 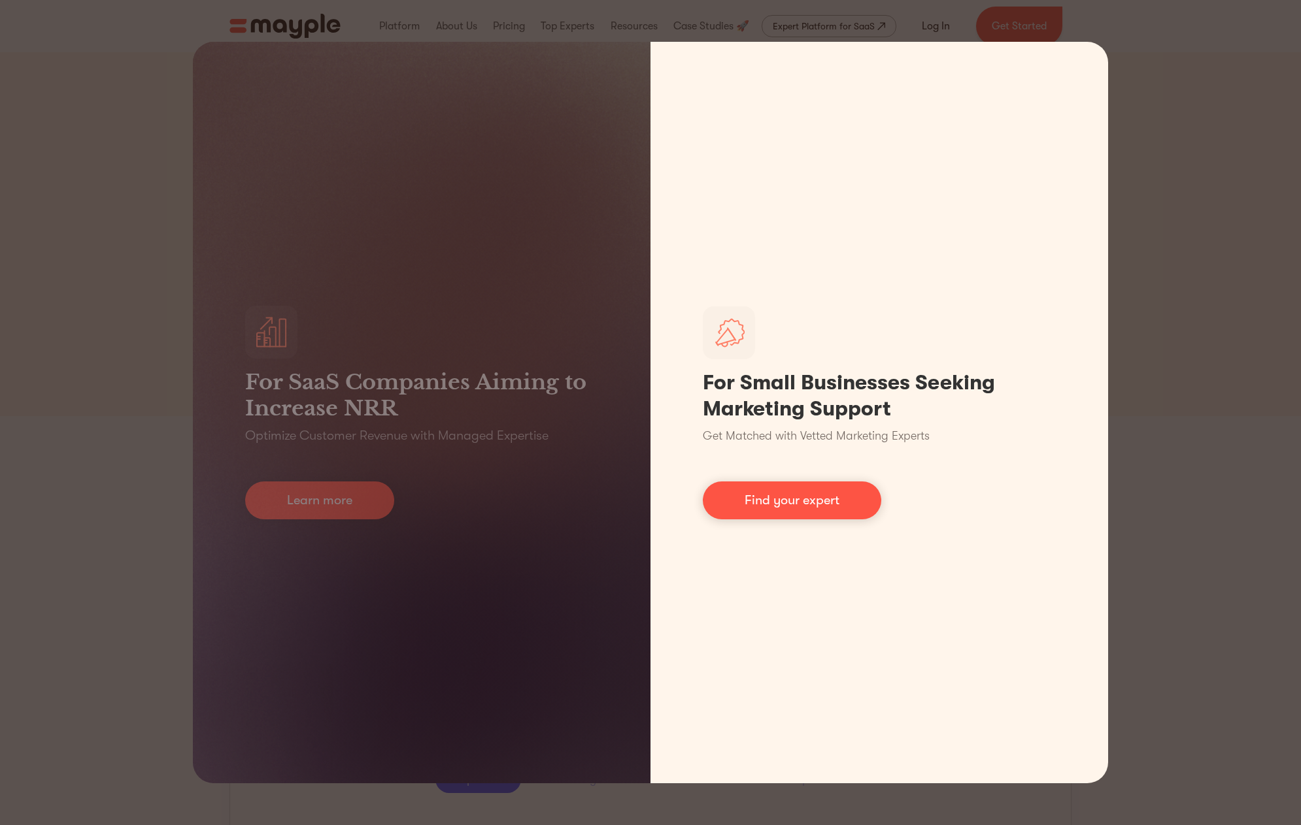 I want to click on h1: For Small Businesses Seeking Marketing Support, so click(x=879, y=396).